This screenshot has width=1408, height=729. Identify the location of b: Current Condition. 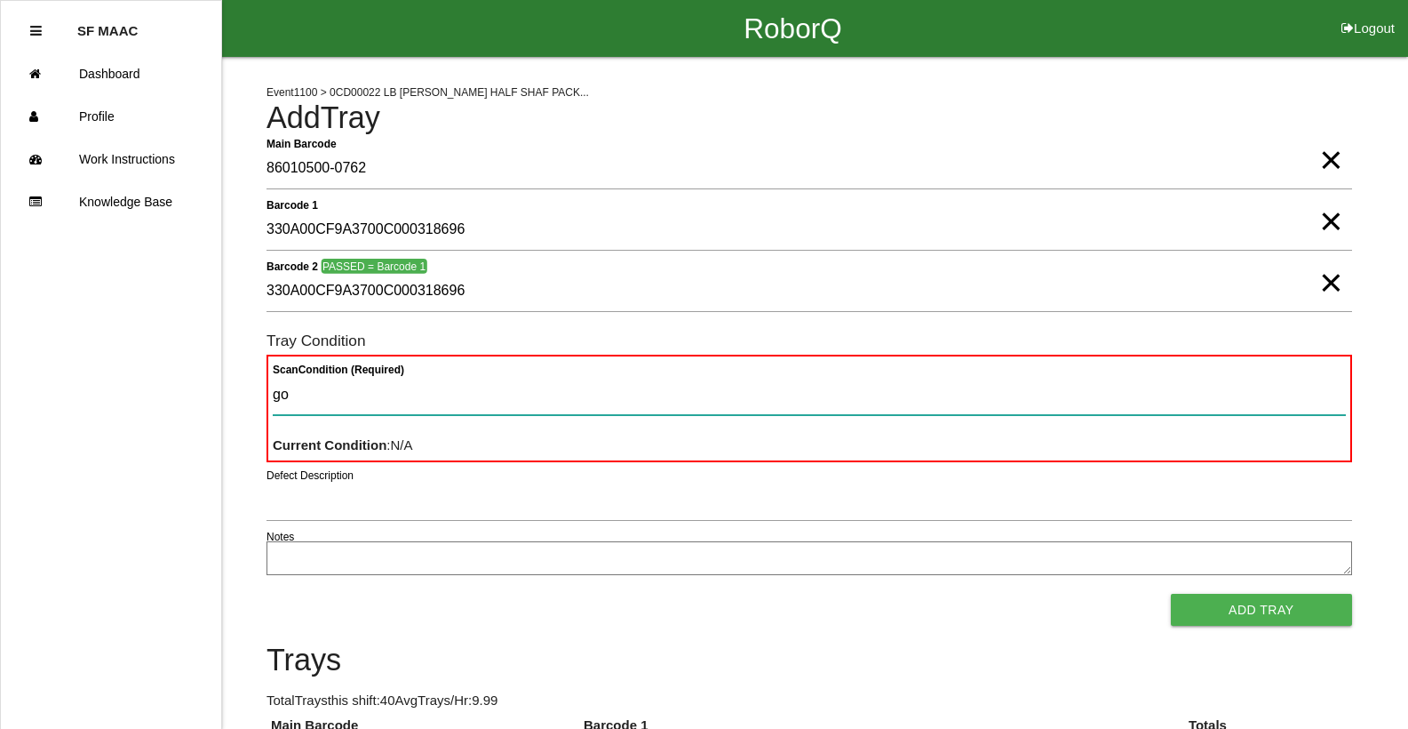
(330, 444).